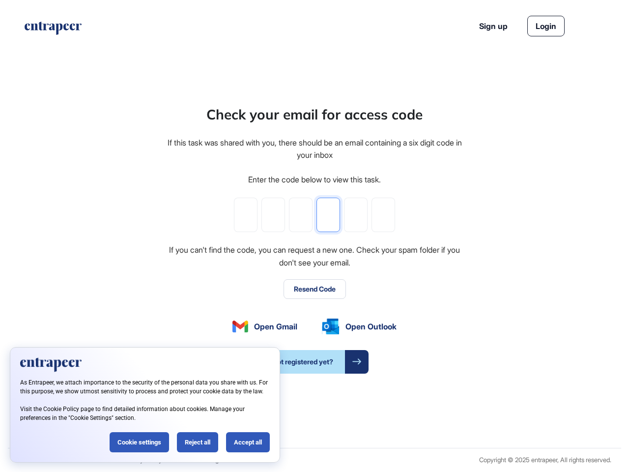 The width and height of the screenshot is (629, 472). Describe the element at coordinates (359, 326) in the screenshot. I see `a: Open Outlook` at that location.